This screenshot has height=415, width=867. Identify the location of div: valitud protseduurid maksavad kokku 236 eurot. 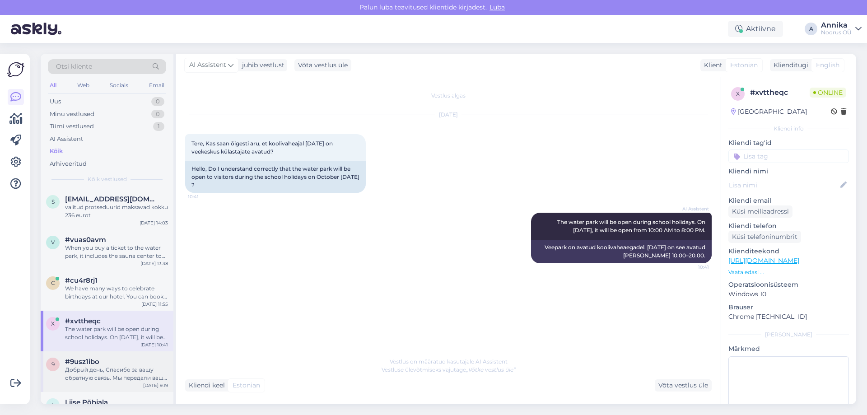
(117, 211).